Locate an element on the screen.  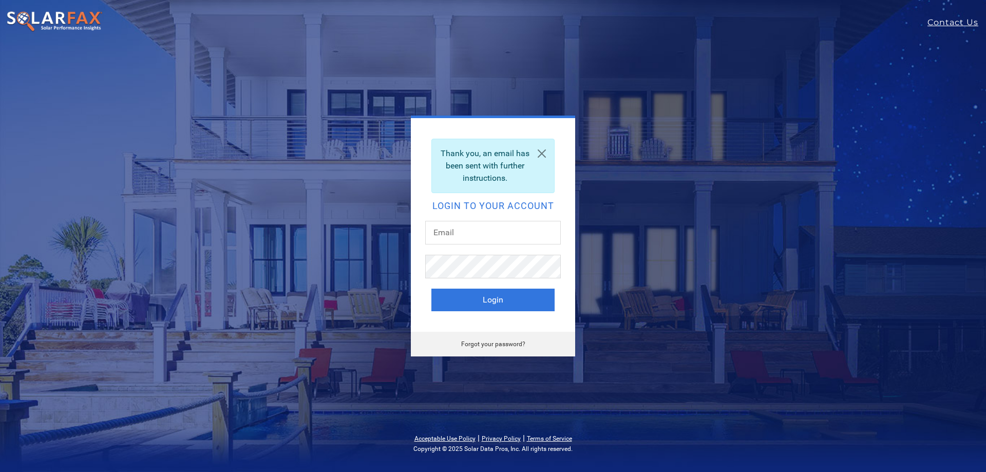
a: Privacy Policy is located at coordinates (501, 439).